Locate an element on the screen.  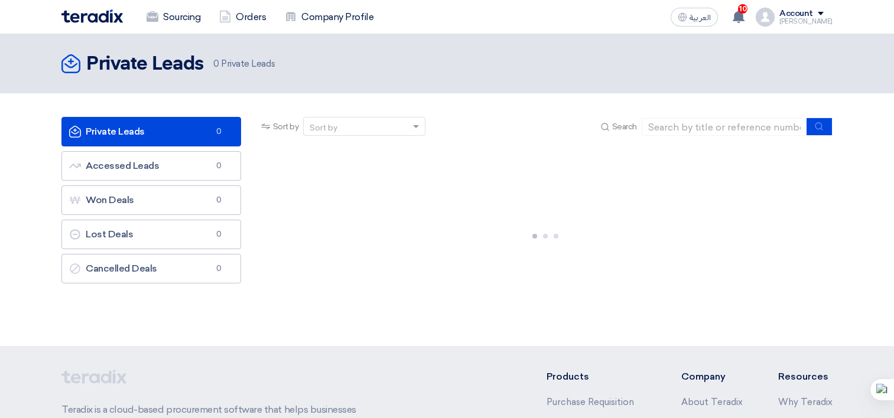
span: Sort by is located at coordinates (286, 126).